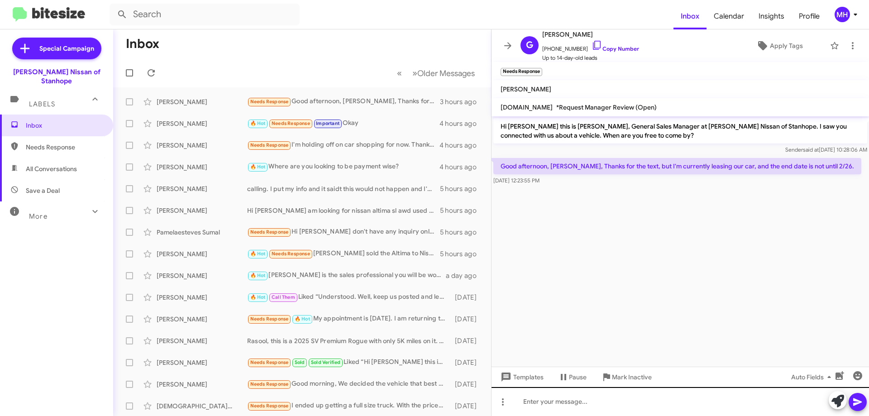  I want to click on a: Insights, so click(772, 16).